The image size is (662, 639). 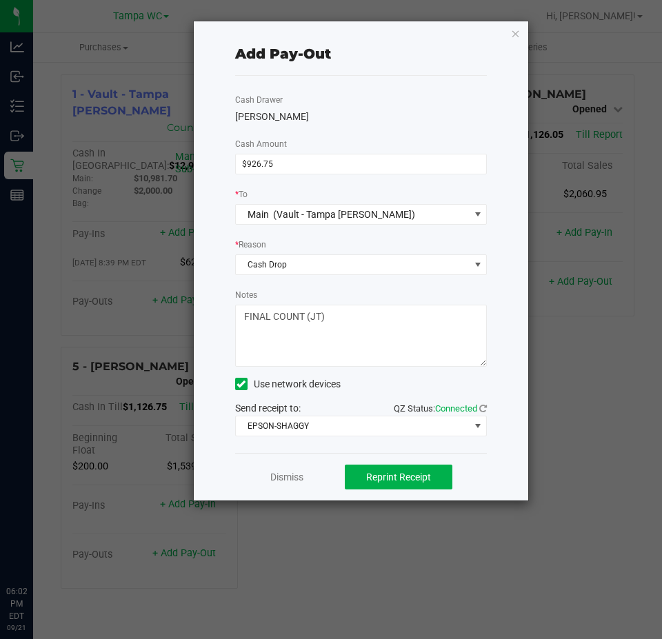 What do you see at coordinates (250, 245) in the screenshot?
I see `label: Reason` at bounding box center [250, 245].